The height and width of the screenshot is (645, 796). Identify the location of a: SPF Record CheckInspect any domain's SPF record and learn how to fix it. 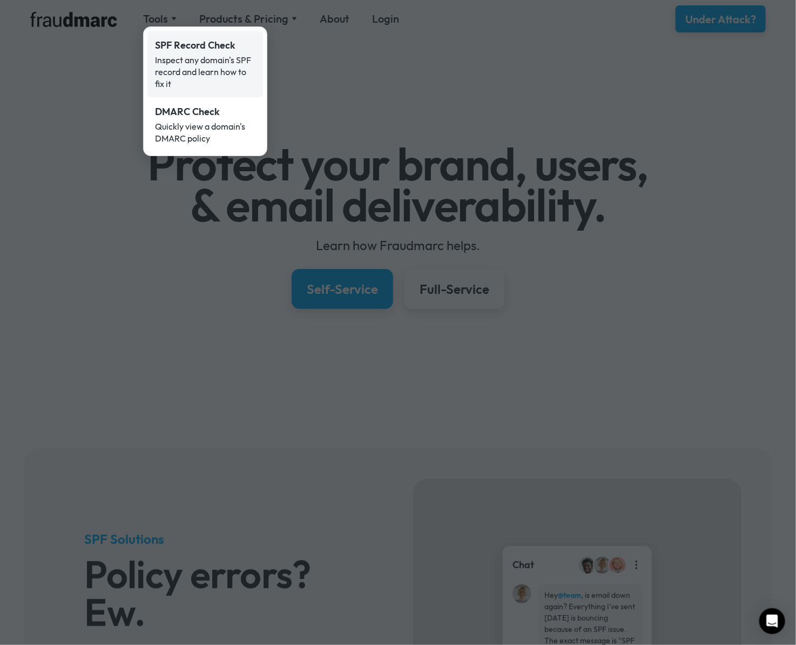
(205, 64).